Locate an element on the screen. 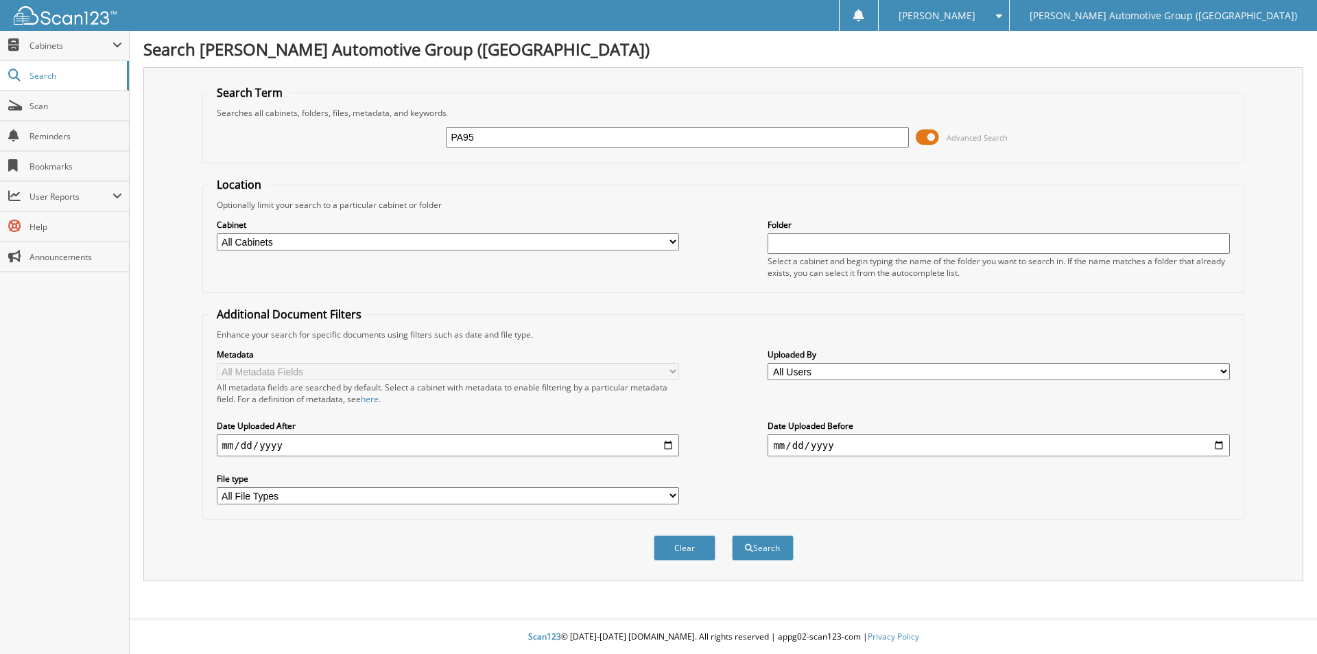  div: Optionally limit your search to a particular cabinet or folder is located at coordinates (723, 204).